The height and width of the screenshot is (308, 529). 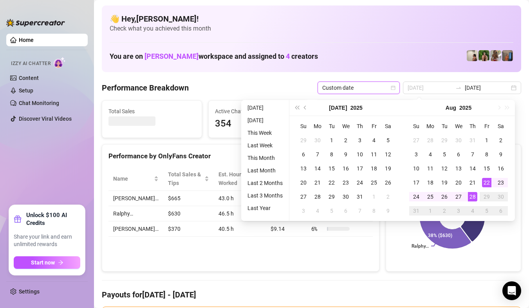 What do you see at coordinates (26, 90) in the screenshot?
I see `a: Setup` at bounding box center [26, 90].